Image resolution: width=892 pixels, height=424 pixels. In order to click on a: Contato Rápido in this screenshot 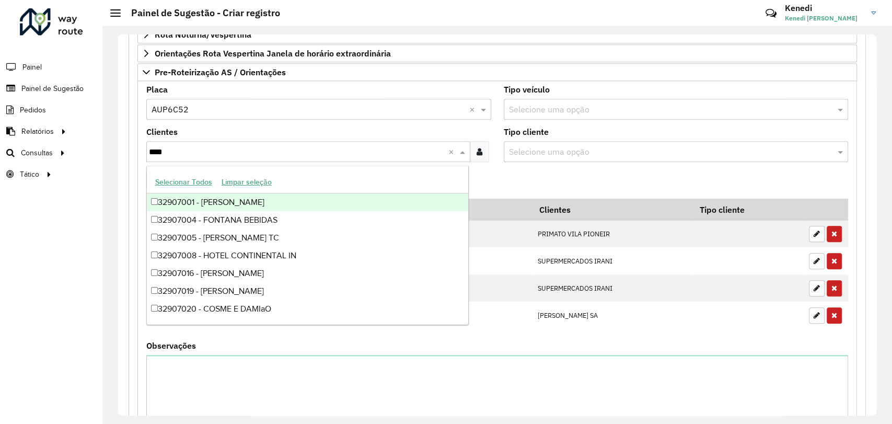, I will do `click(771, 13)`.